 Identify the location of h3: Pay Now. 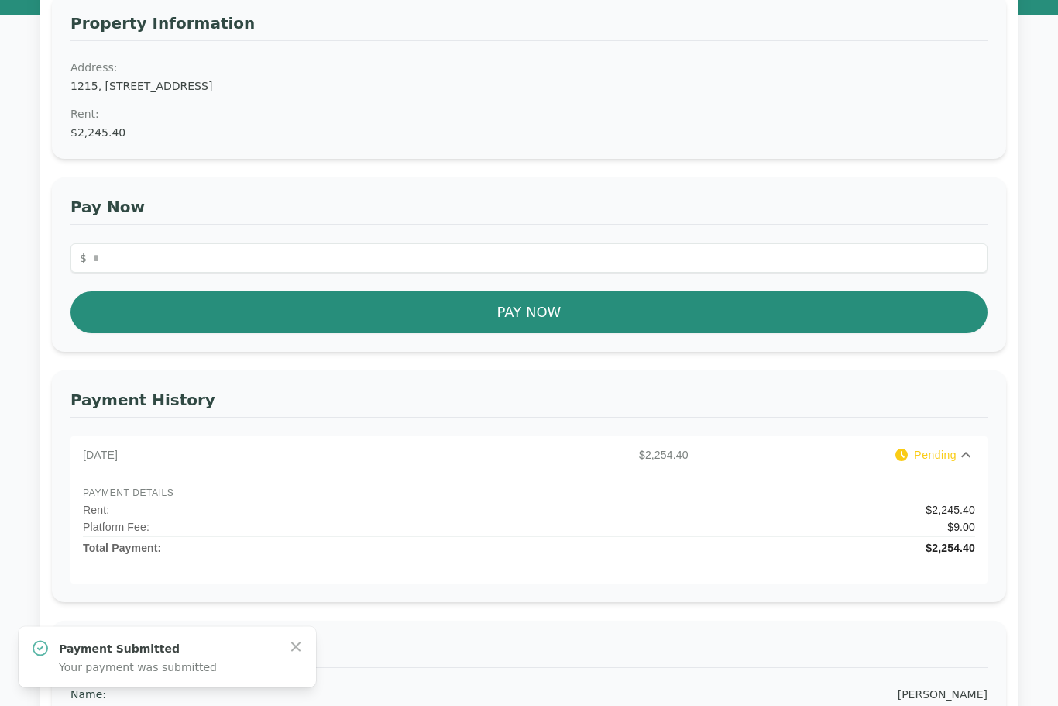
(529, 211).